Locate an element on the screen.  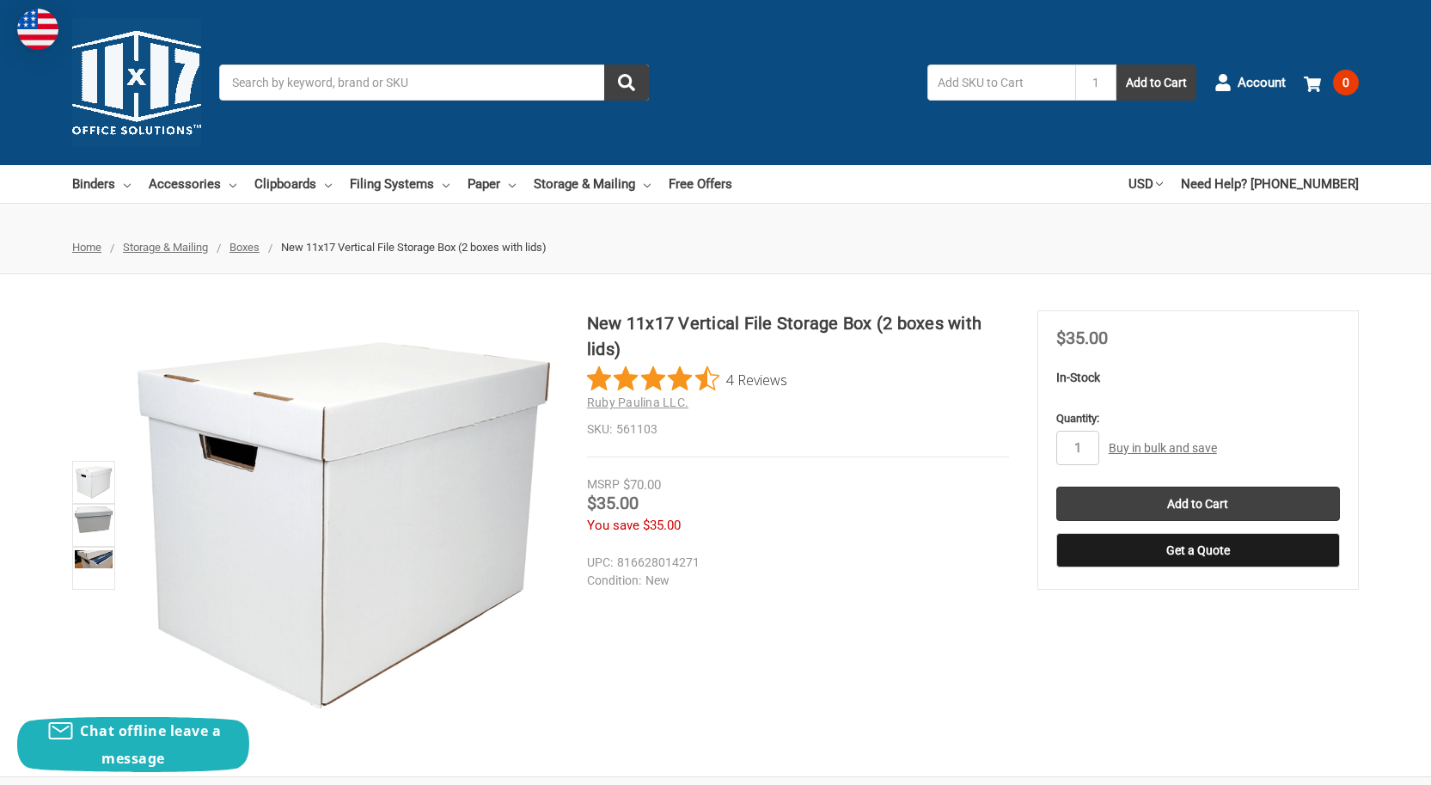
input: Add to Cart is located at coordinates (1198, 504).